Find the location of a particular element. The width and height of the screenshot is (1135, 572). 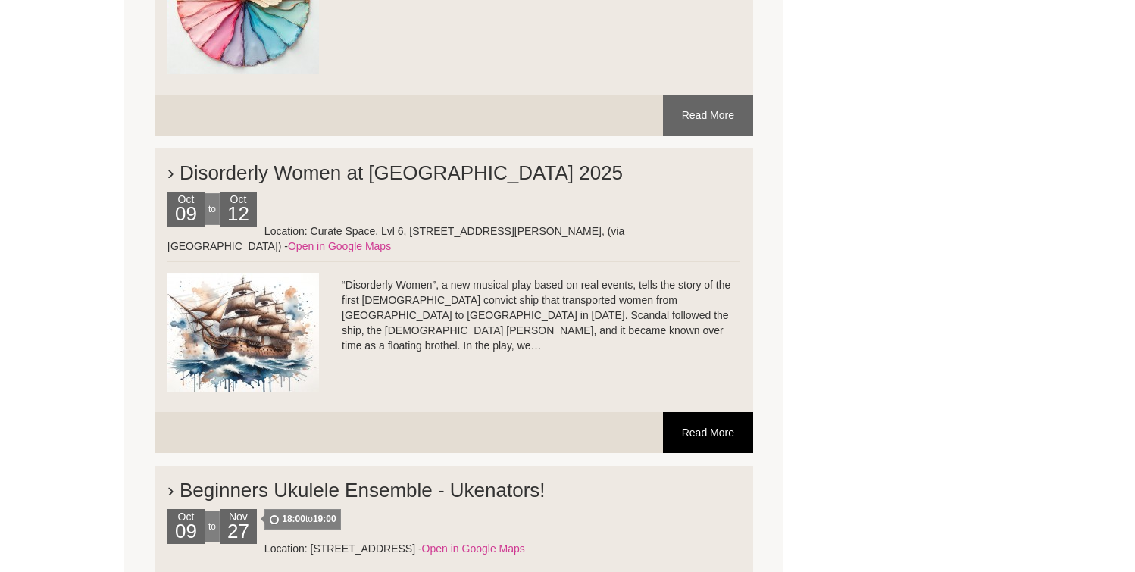

strong: 19:00 is located at coordinates (324, 519).